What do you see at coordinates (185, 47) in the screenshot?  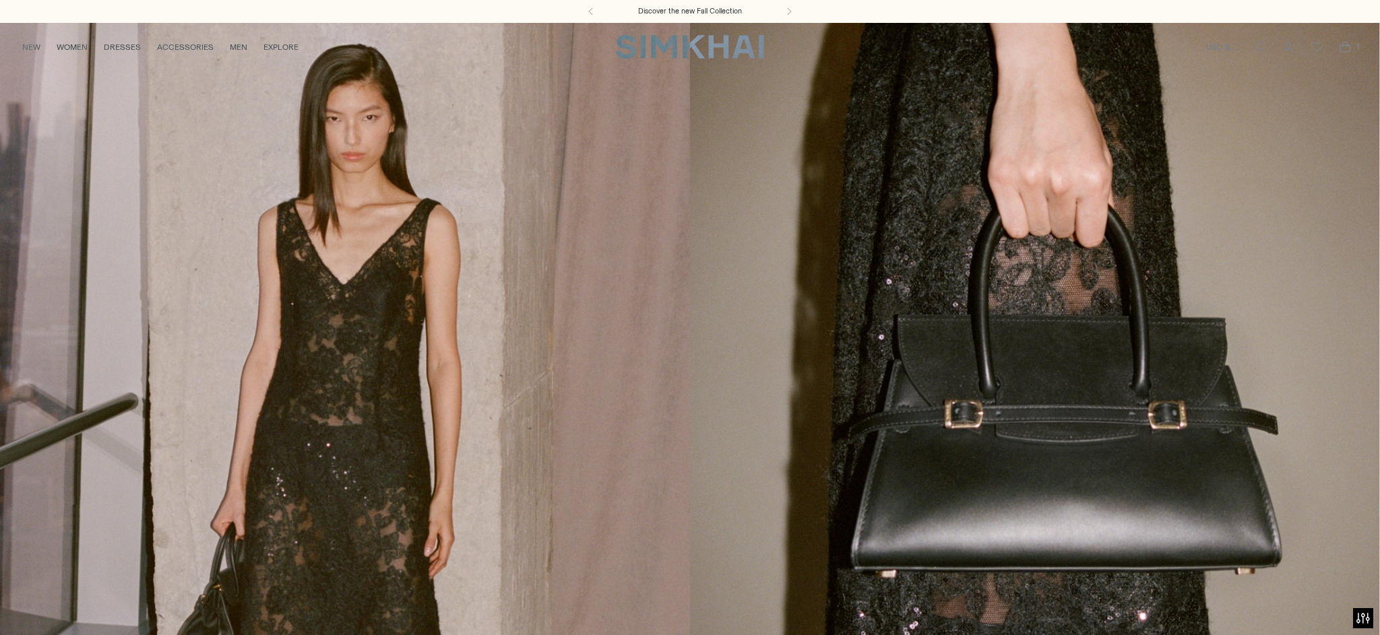 I see `a: ACCESSORIES` at bounding box center [185, 47].